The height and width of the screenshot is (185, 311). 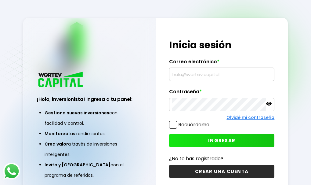 What do you see at coordinates (90, 99) in the screenshot?
I see `h3: ¡Hola, inversionista! Ingresa a tu panel:` at bounding box center [90, 99].